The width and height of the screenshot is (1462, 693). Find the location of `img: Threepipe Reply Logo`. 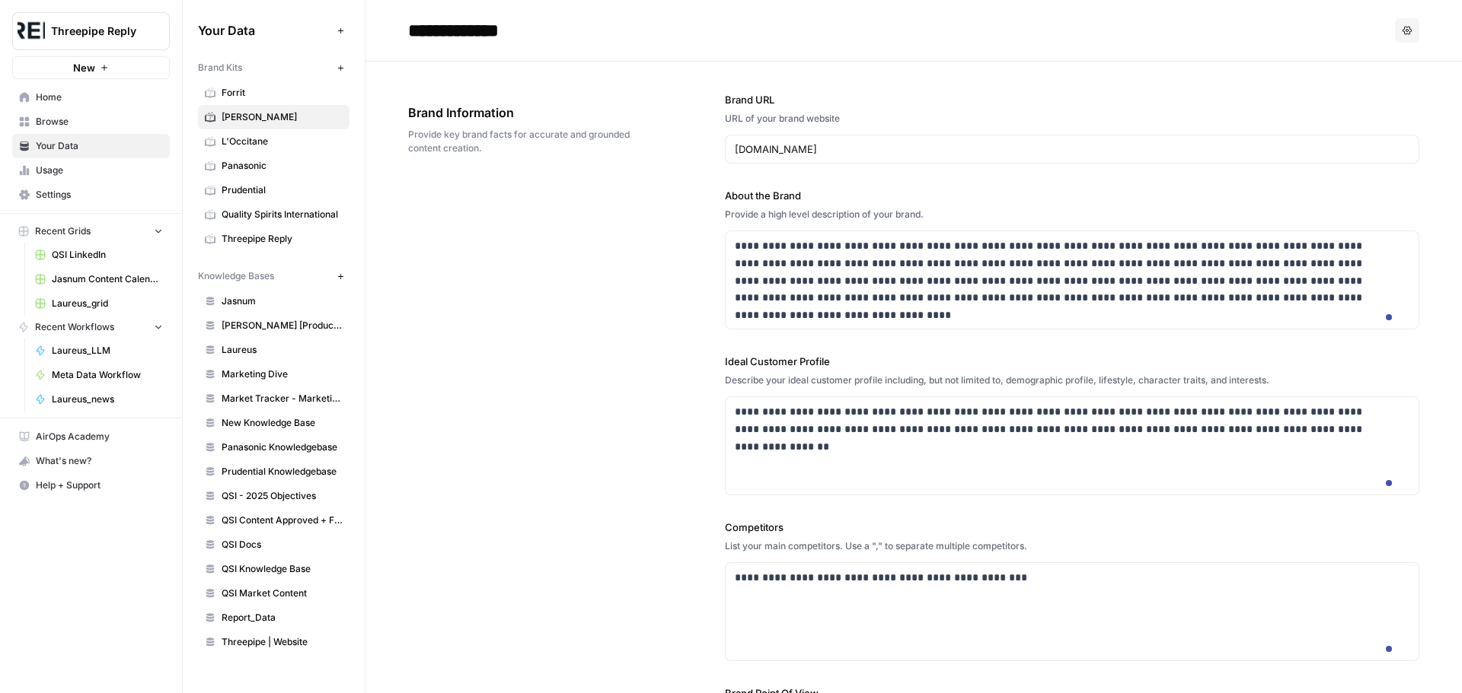

img: Threepipe Reply Logo is located at coordinates (31, 31).